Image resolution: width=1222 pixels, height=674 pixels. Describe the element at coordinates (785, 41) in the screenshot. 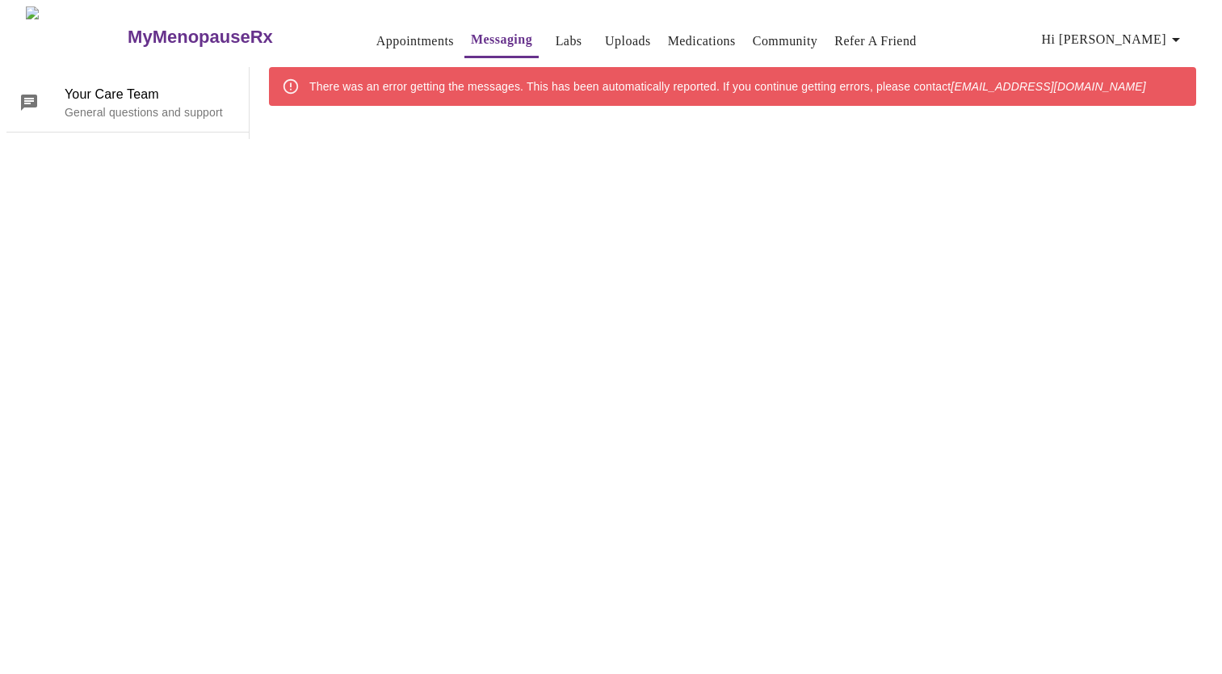

I see `button: Community` at that location.